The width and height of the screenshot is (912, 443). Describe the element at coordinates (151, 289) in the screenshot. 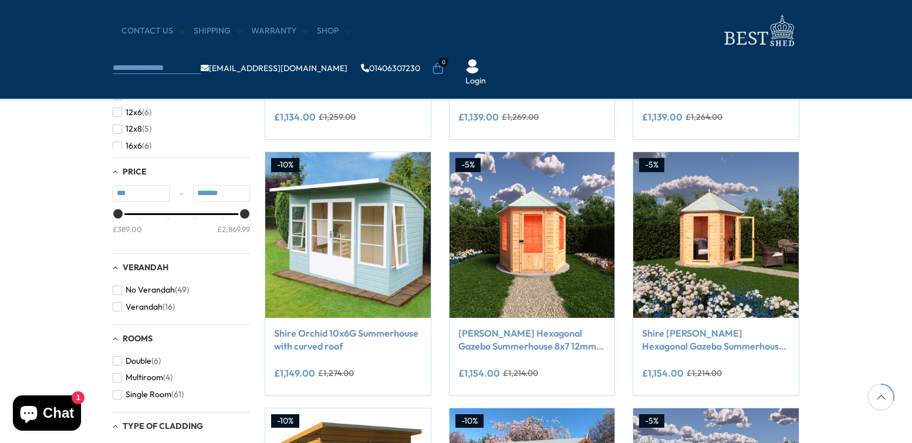

I see `button: No Verandah` at that location.